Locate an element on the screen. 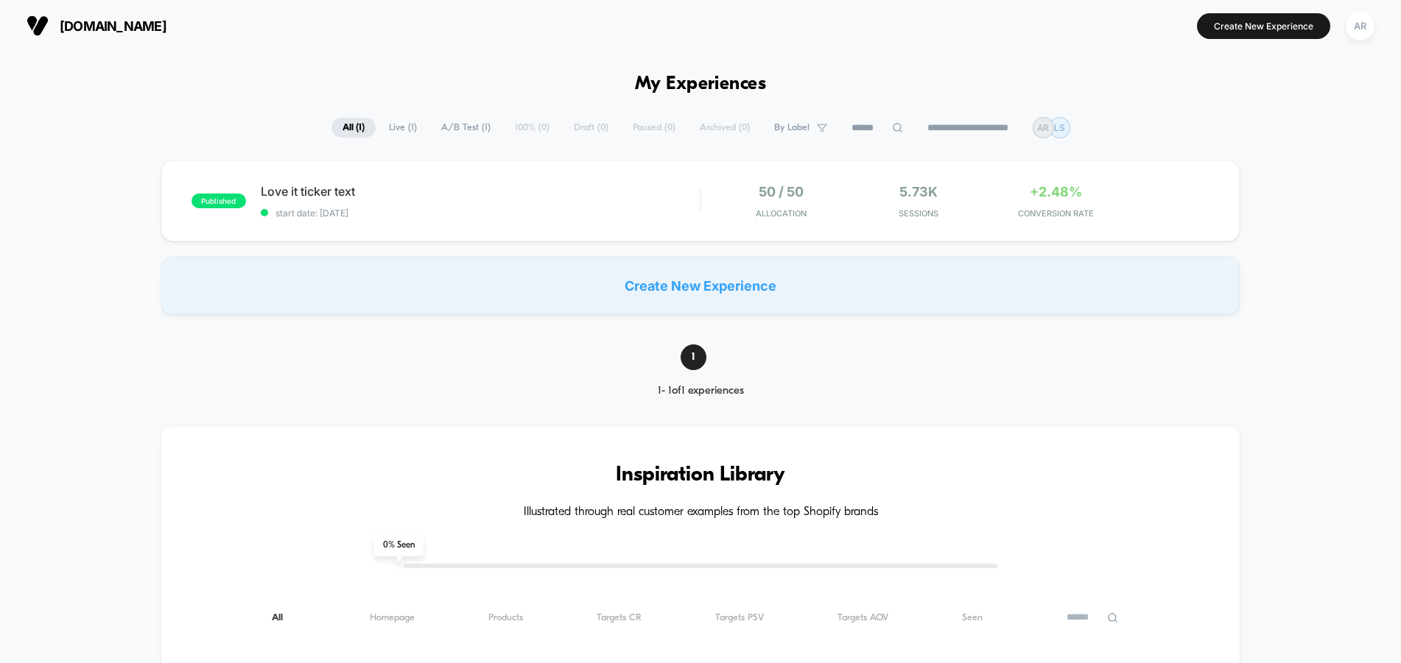 Image resolution: width=1401 pixels, height=663 pixels. span: Targets AOV is located at coordinates (862, 618).